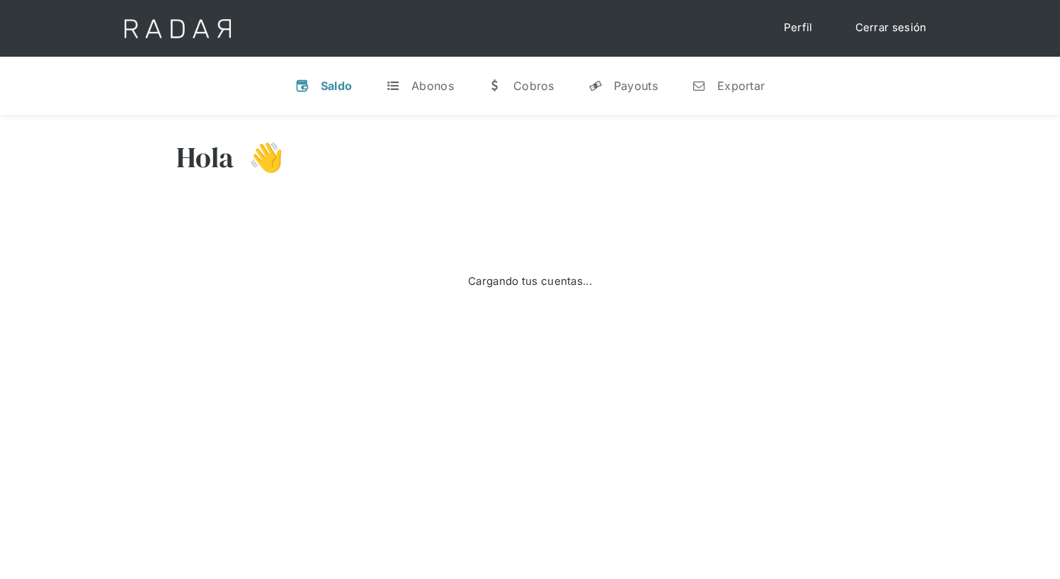 This screenshot has width=1060, height=579. What do you see at coordinates (336, 86) in the screenshot?
I see `div: Saldo` at bounding box center [336, 86].